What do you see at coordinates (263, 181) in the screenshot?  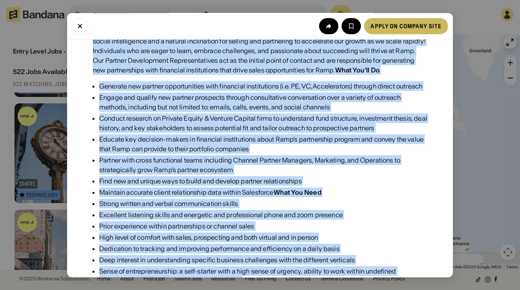 I see `div: Find new and unique ways to build and develop partner relationships` at bounding box center [263, 181].